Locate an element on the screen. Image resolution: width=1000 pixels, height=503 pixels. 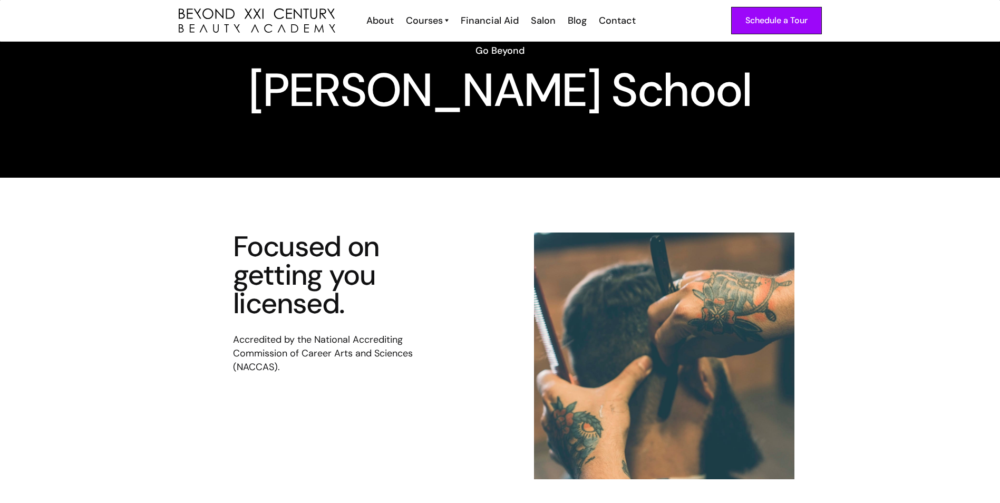
a: home is located at coordinates (257, 21).